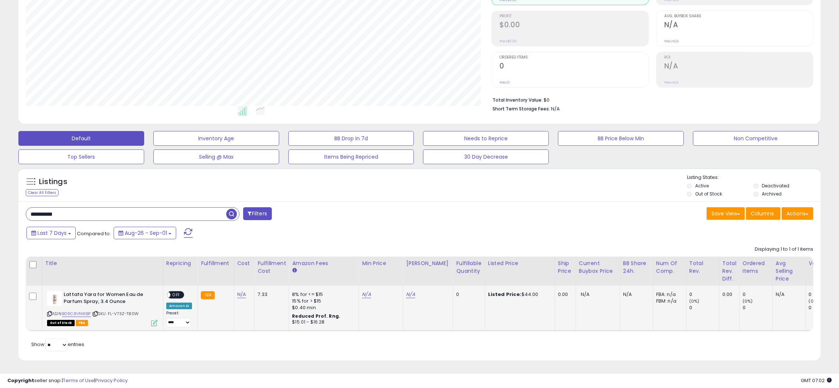 Image resolution: width=839 pixels, height=388 pixels. Describe the element at coordinates (753, 177) in the screenshot. I see `p: Listing States:` at that location.